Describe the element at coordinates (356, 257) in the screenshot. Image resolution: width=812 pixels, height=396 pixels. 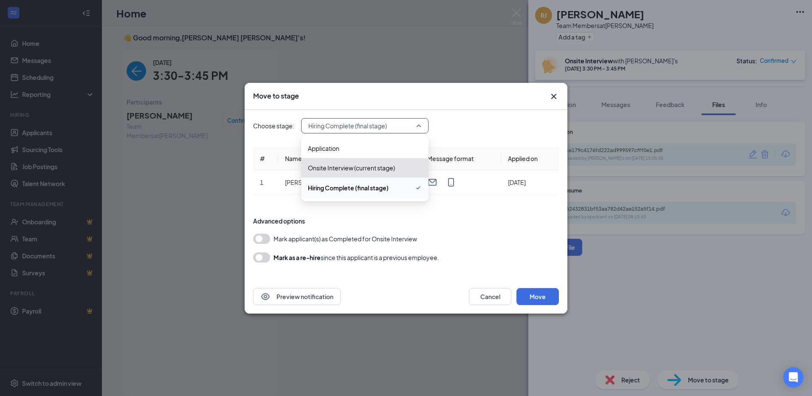
I see `div: since this applicant is a previous employee.` at that location.